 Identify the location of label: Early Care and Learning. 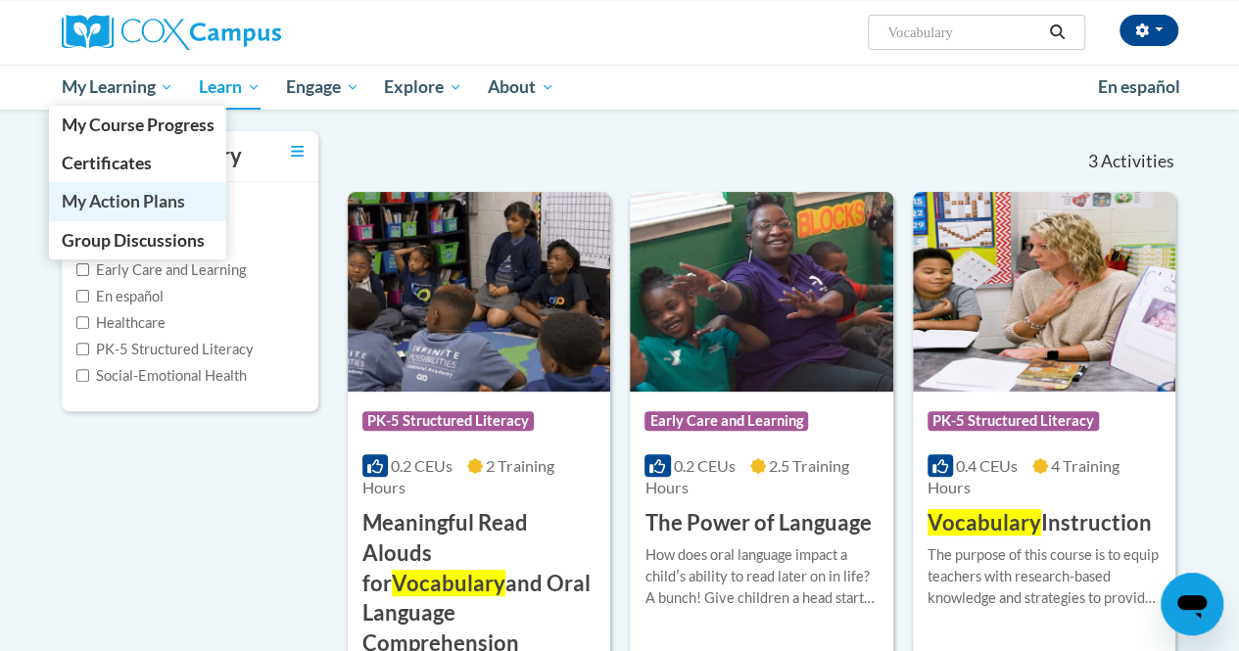
(161, 270).